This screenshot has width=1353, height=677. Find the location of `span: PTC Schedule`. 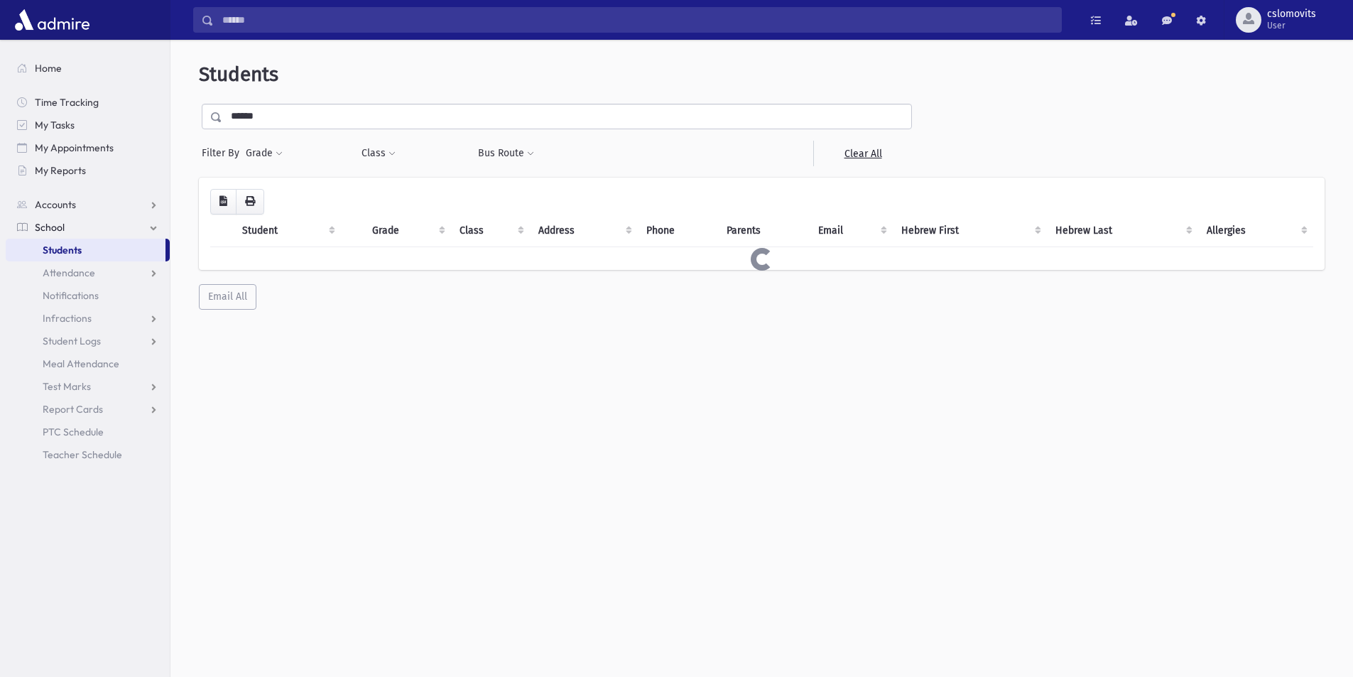

span: PTC Schedule is located at coordinates (73, 432).